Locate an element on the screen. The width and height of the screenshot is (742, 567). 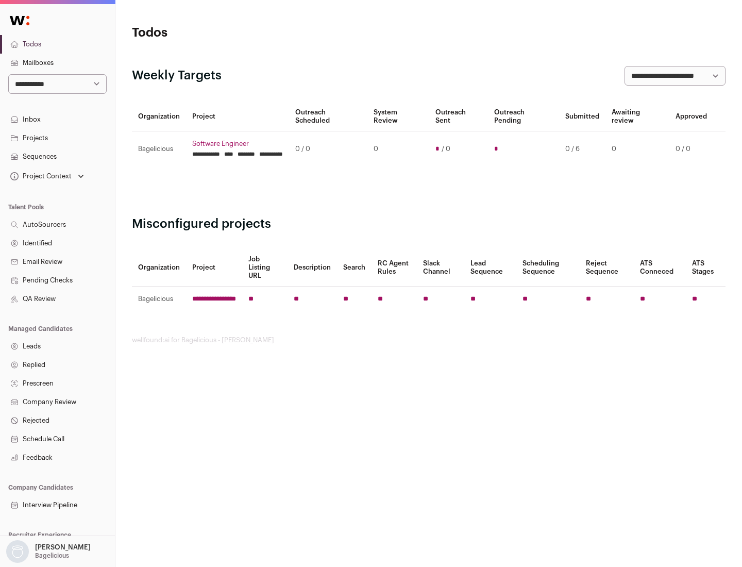
td: 0 / 6 is located at coordinates (582, 149).